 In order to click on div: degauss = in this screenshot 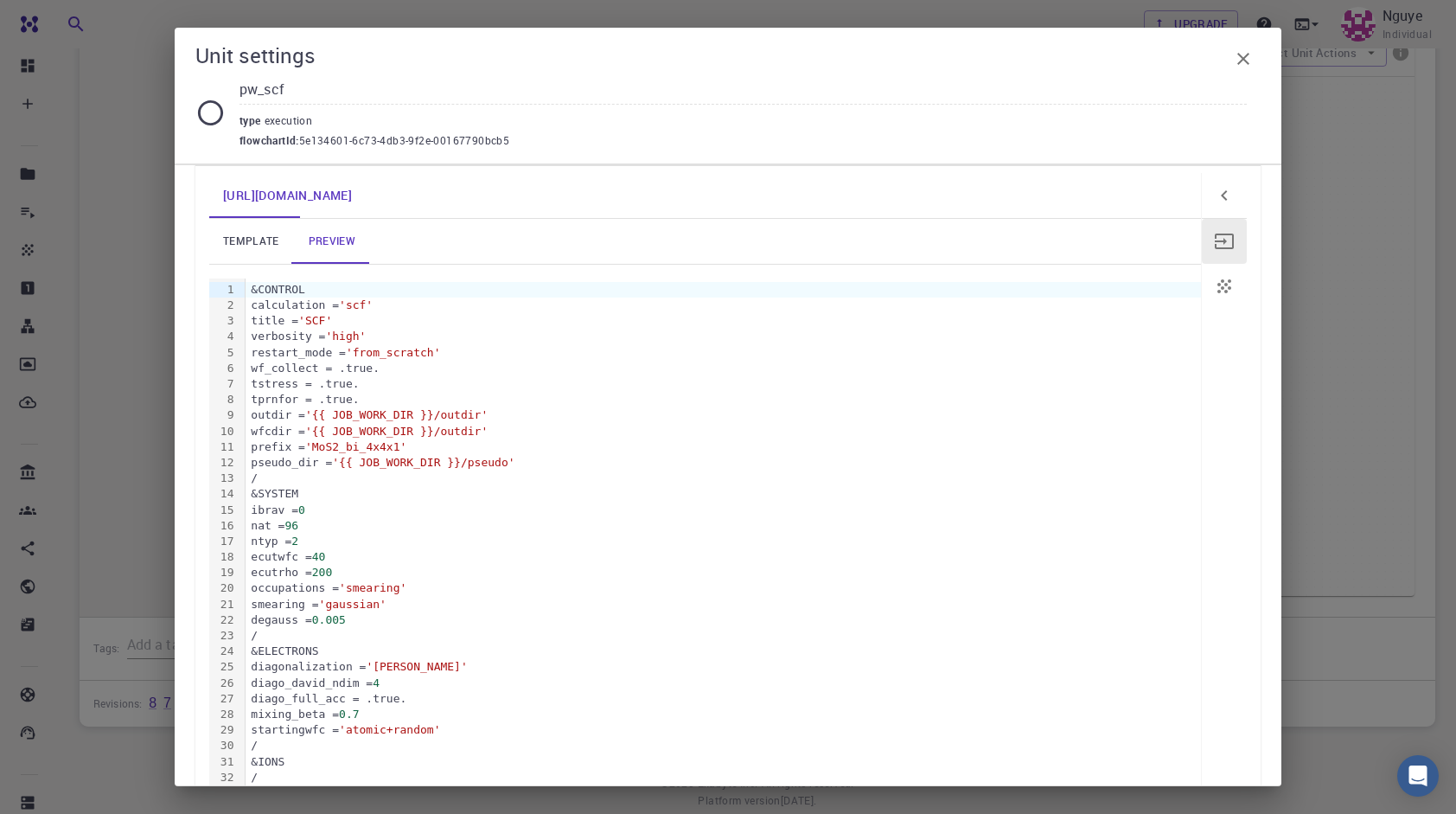, I will do `click(723, 620)`.